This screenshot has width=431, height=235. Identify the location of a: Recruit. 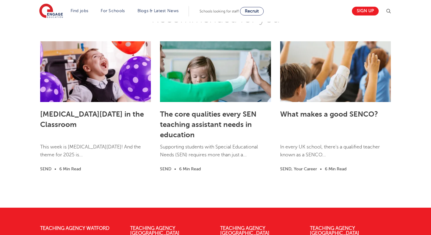
(252, 11).